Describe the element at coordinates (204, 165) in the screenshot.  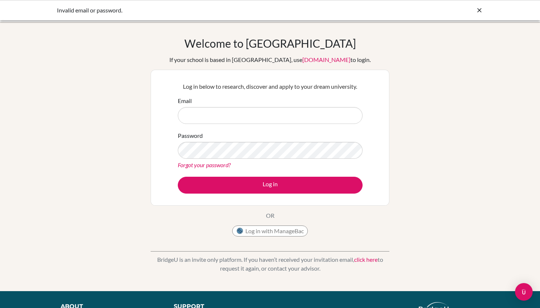
I see `a: Forgot your password?` at that location.